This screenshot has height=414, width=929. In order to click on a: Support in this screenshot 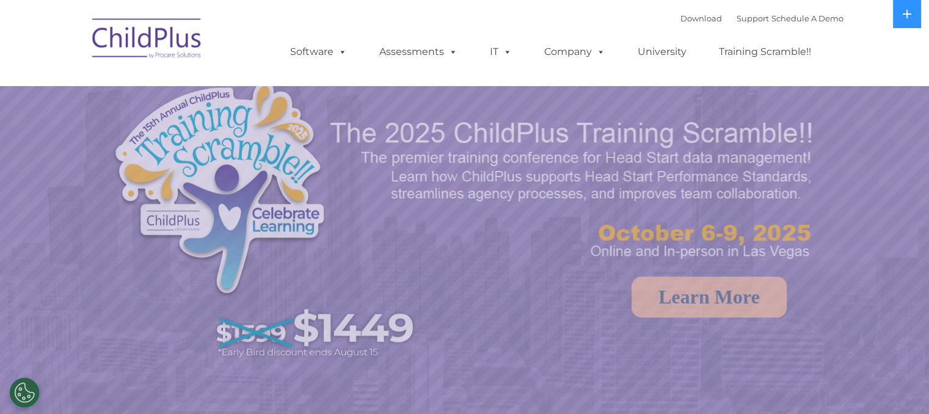, I will do `click(752, 18)`.